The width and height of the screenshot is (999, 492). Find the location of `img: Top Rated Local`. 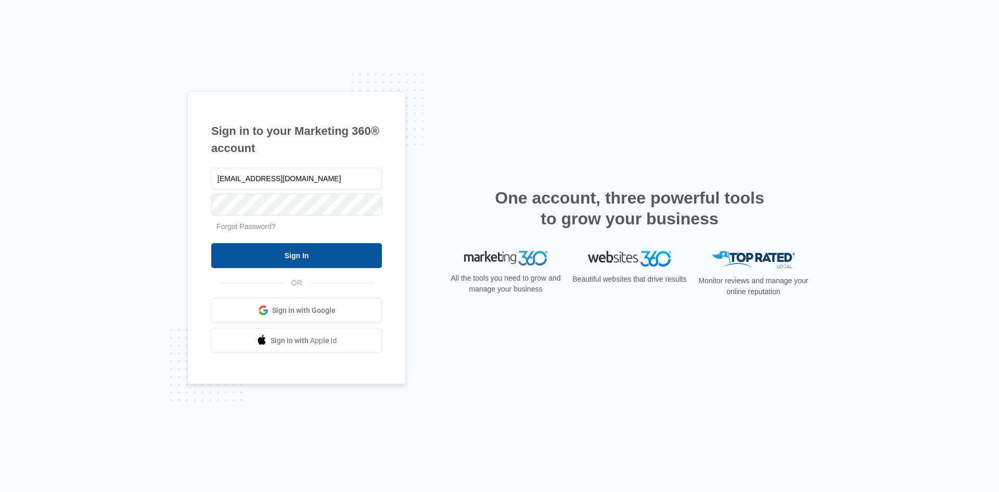

img: Top Rated Local is located at coordinates (754, 259).